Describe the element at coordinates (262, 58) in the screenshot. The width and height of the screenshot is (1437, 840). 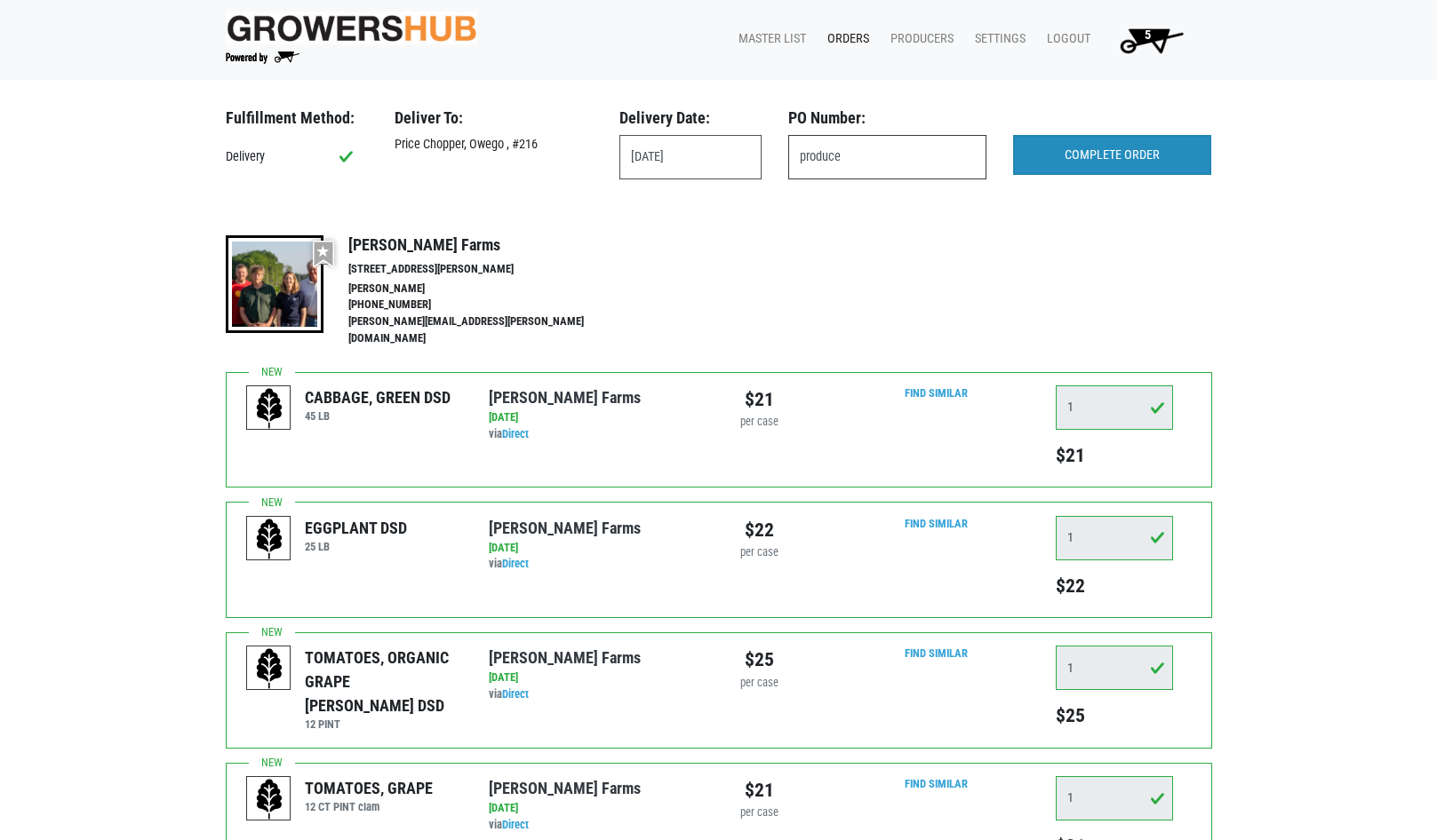
I see `img: Powered by Big Wheelbarrow` at that location.